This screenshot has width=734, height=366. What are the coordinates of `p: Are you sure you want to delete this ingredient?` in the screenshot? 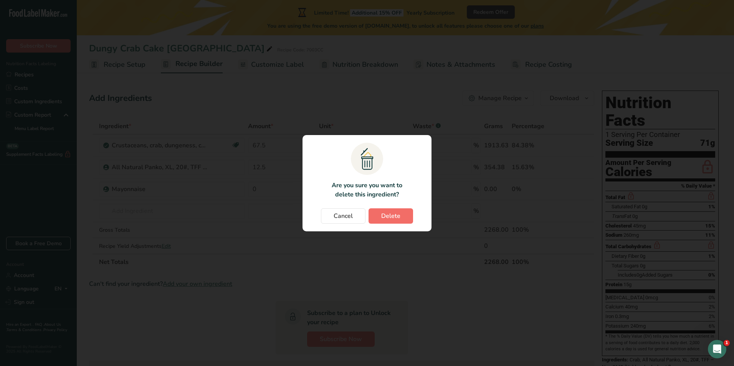 It's located at (367, 190).